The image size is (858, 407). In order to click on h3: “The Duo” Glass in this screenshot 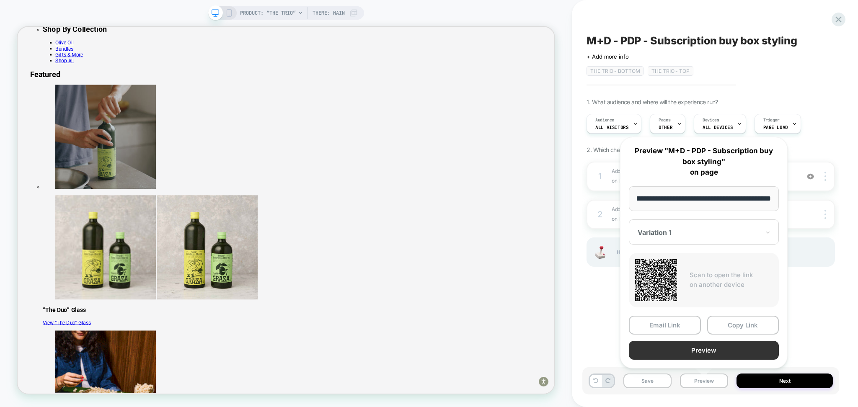, I will do `click(375, 378)`.